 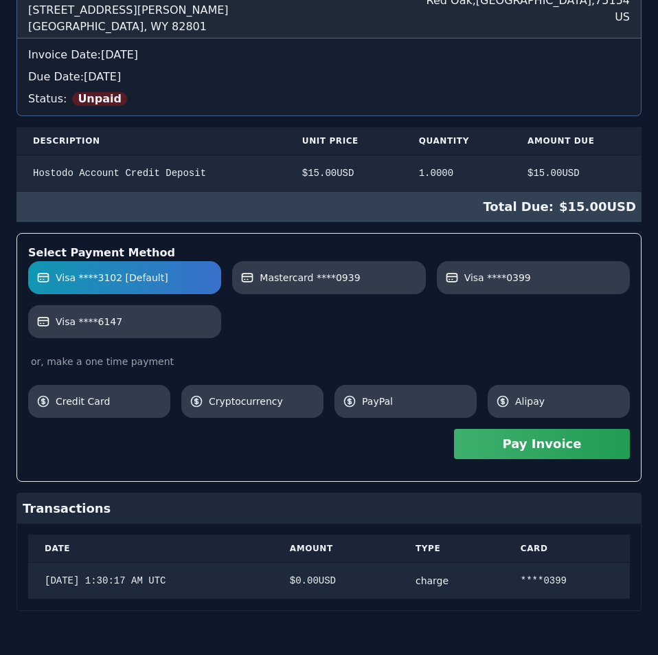 What do you see at coordinates (262, 401) in the screenshot?
I see `span: Cryptocurrency` at bounding box center [262, 401].